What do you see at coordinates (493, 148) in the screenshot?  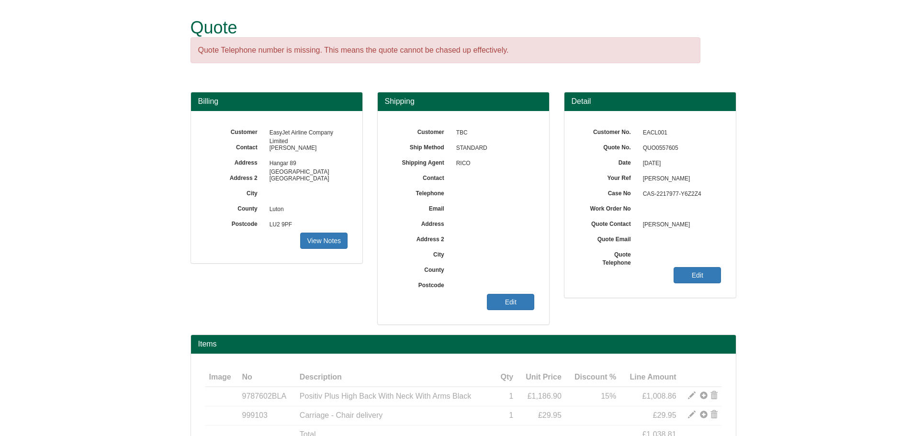 I see `span: STANDARD` at bounding box center [493, 148].